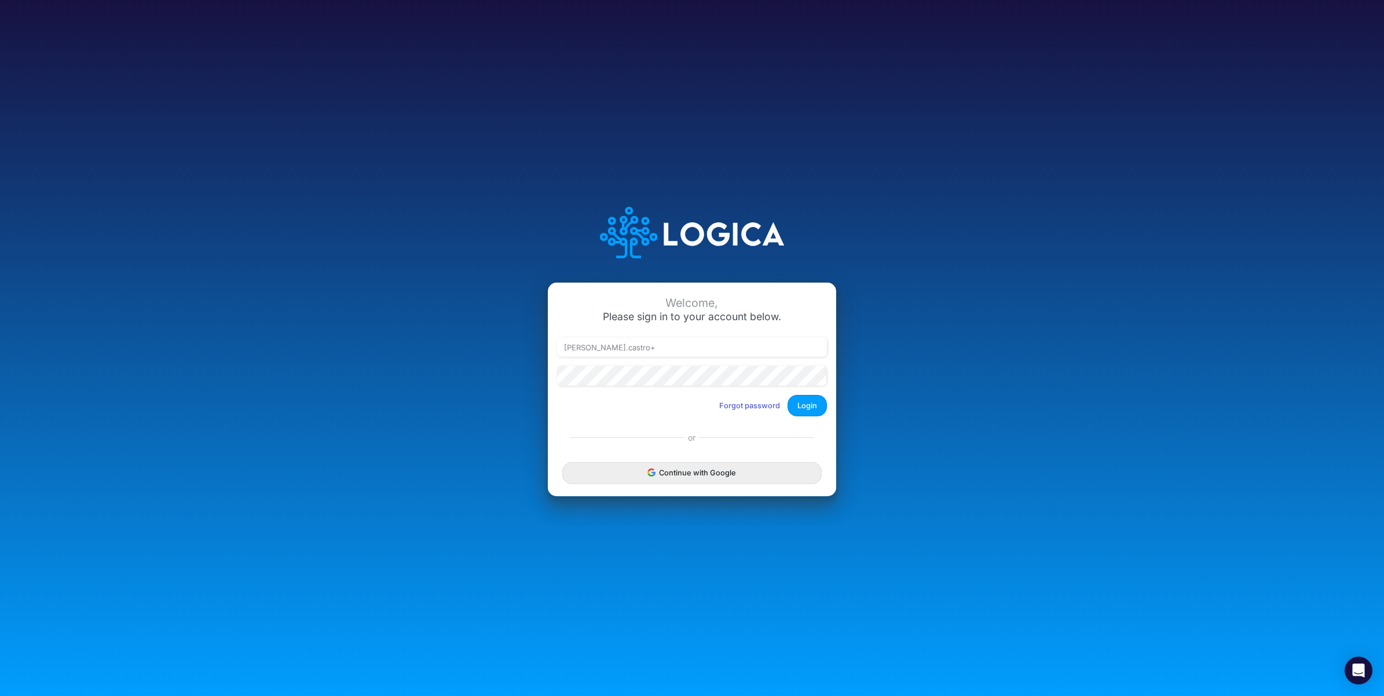 The image size is (1384, 696). I want to click on button: Forgot password, so click(749, 405).